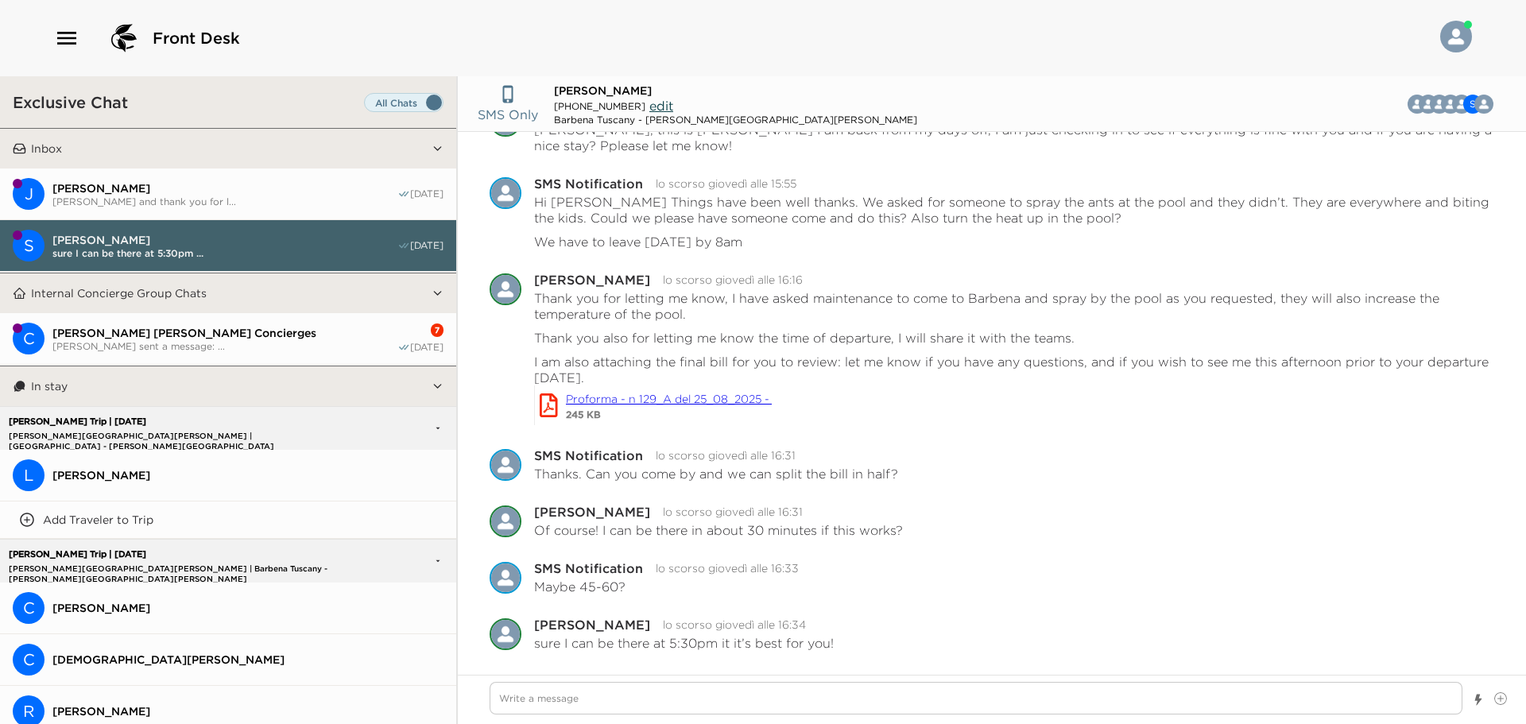 Image resolution: width=1526 pixels, height=724 pixels. What do you see at coordinates (70, 102) in the screenshot?
I see `h3: Exclusive Chat` at bounding box center [70, 102].